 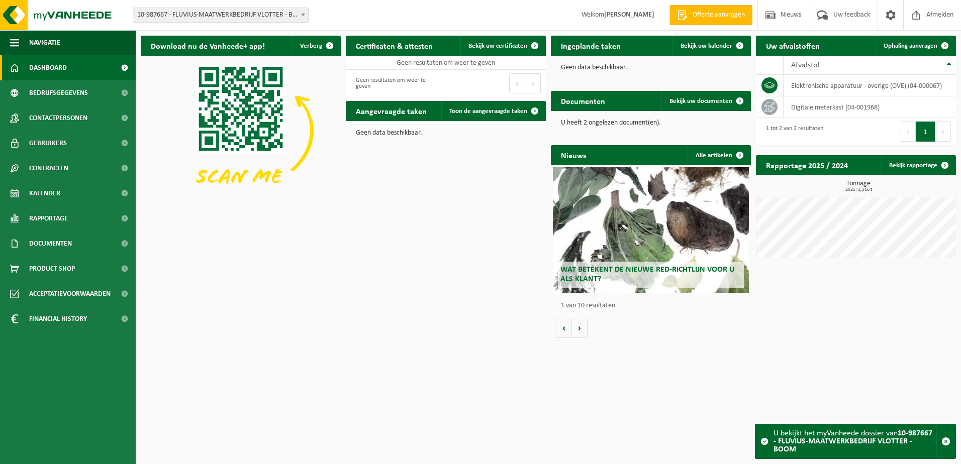 I want to click on td: elektronische apparatuur - overige (OVE) (04-000067), so click(x=870, y=85).